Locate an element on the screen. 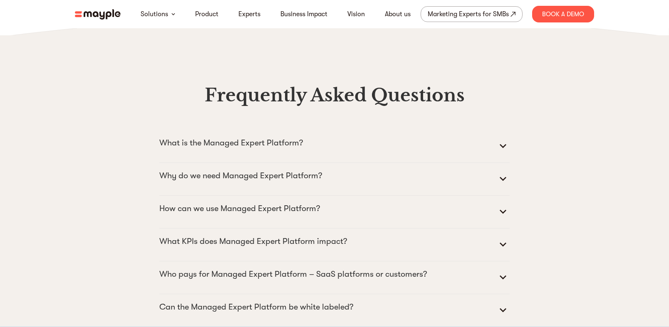 This screenshot has height=327, width=669. p: Who pays for Managed Expert Platform – SaaS platforms or customers? is located at coordinates (293, 275).